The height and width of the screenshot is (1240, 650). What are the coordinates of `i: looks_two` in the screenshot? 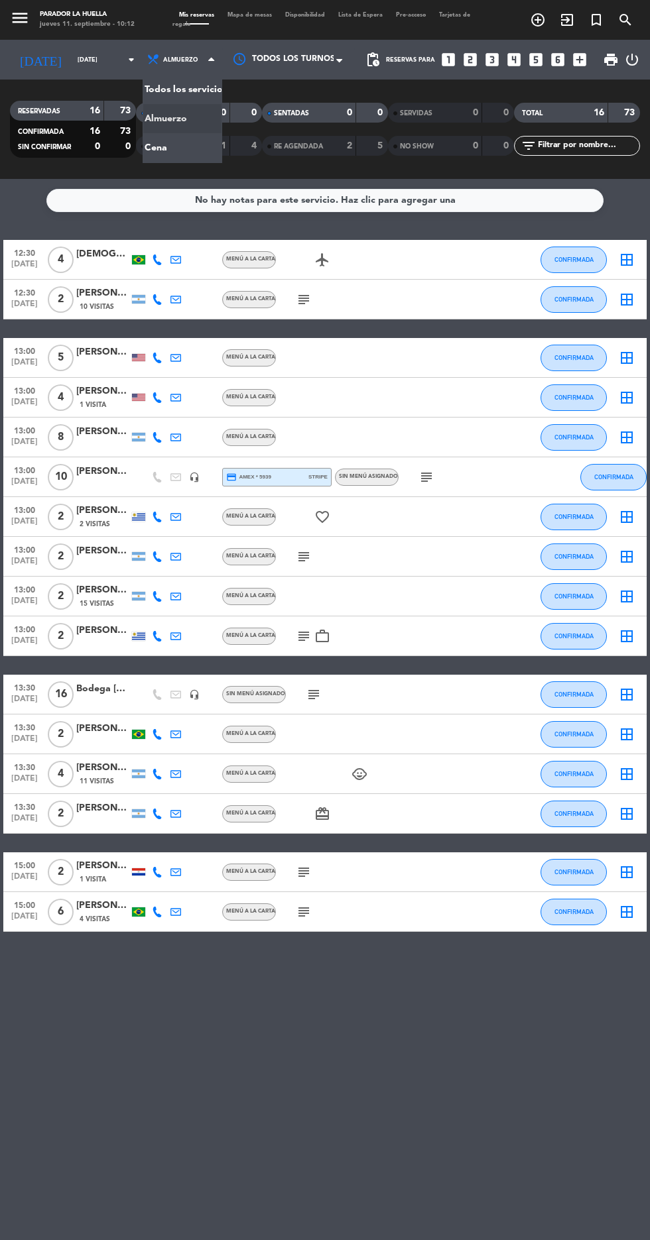 It's located at (470, 60).